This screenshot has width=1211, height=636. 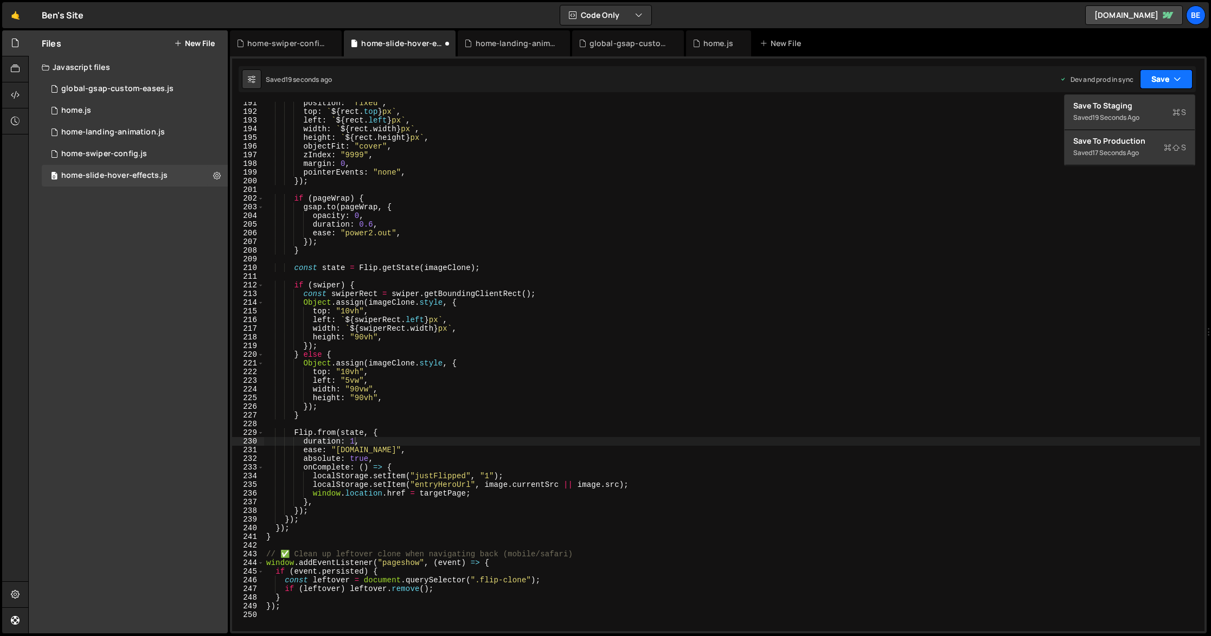 I want to click on div: 225, so click(x=248, y=398).